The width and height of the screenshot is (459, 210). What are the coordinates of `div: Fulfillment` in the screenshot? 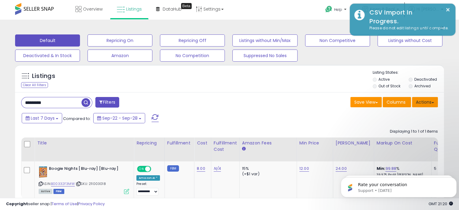 It's located at (179, 143).